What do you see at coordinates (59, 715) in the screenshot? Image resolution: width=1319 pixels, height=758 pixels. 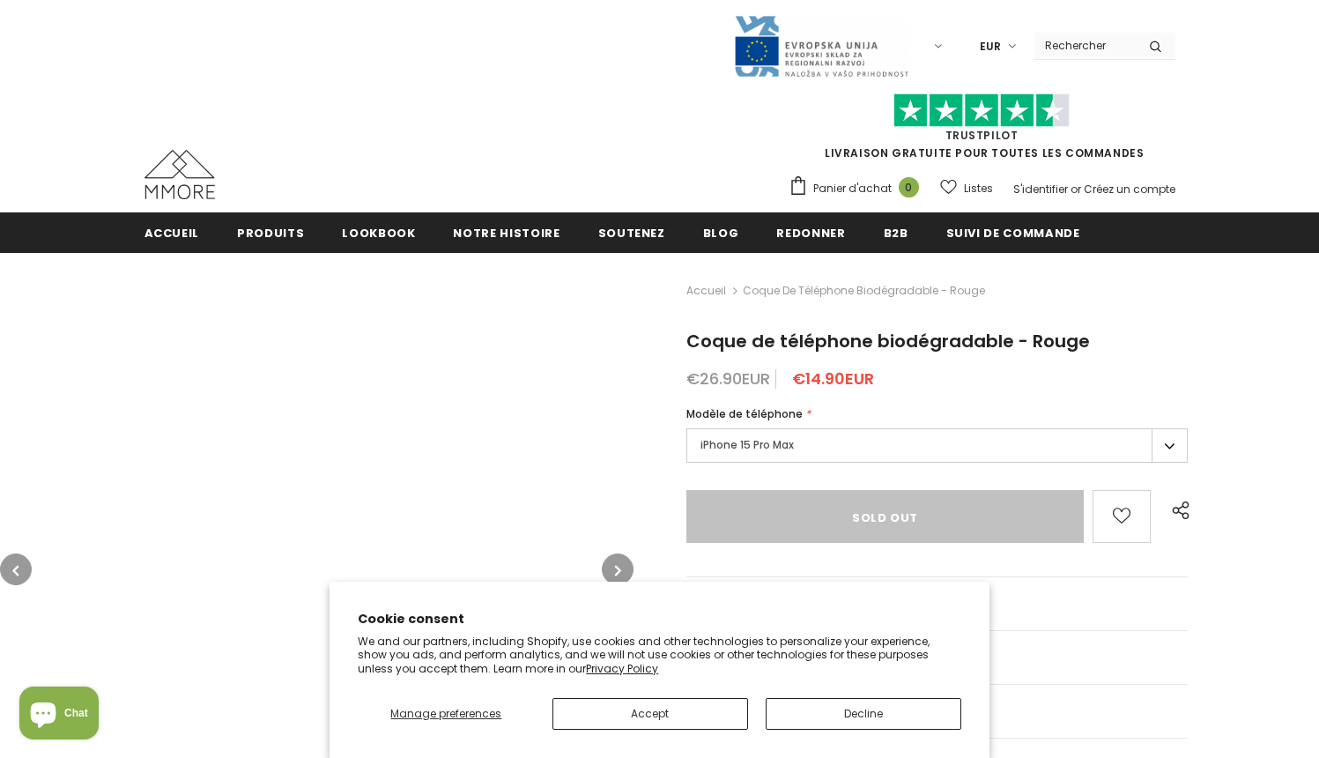 I see `inbox-online-store-chat: Shopify online store chat` at bounding box center [59, 715].